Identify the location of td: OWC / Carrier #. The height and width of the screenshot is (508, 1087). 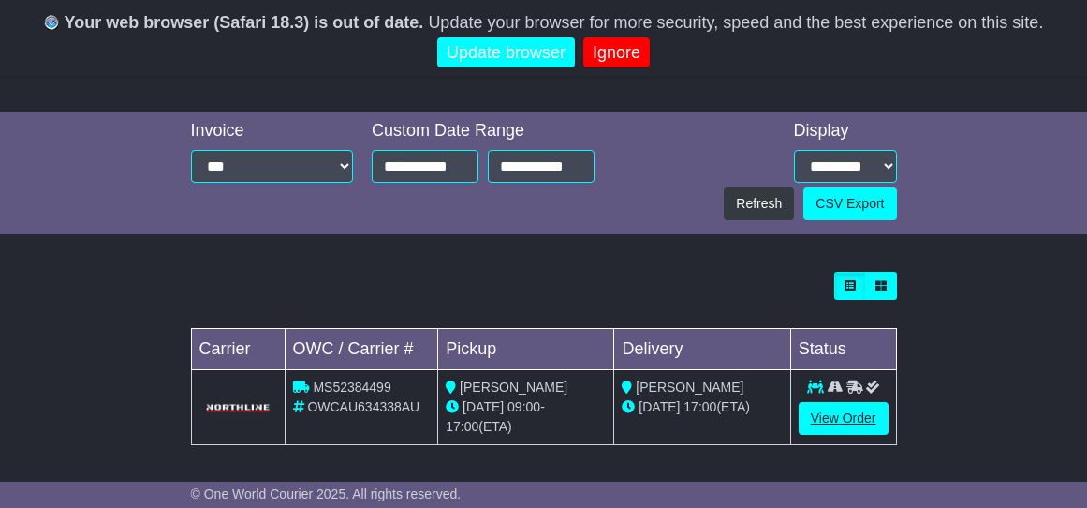
(361, 349).